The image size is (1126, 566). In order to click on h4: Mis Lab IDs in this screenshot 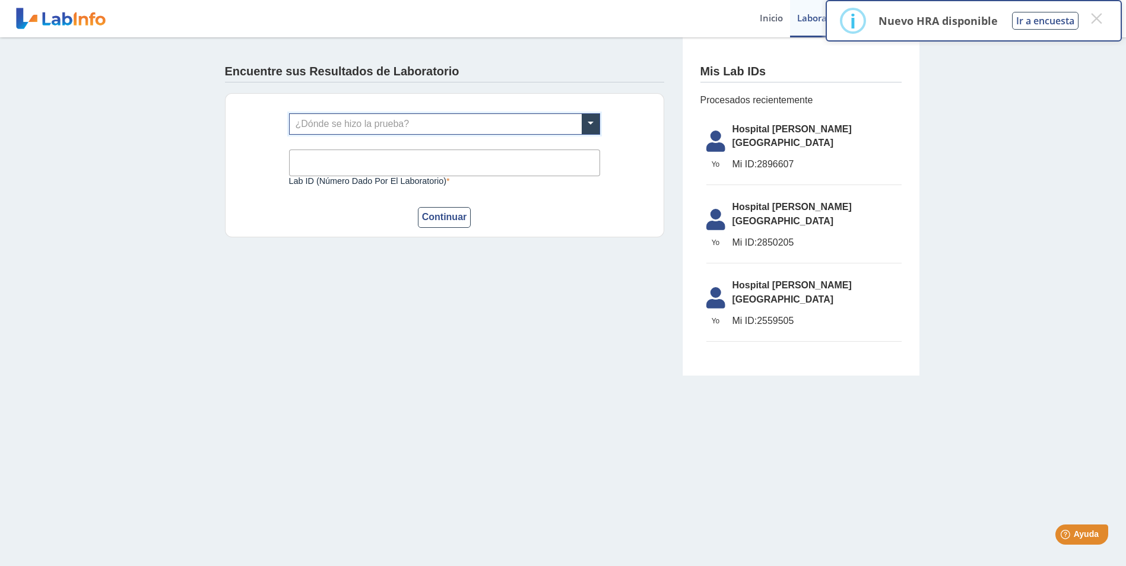, I will do `click(733, 72)`.